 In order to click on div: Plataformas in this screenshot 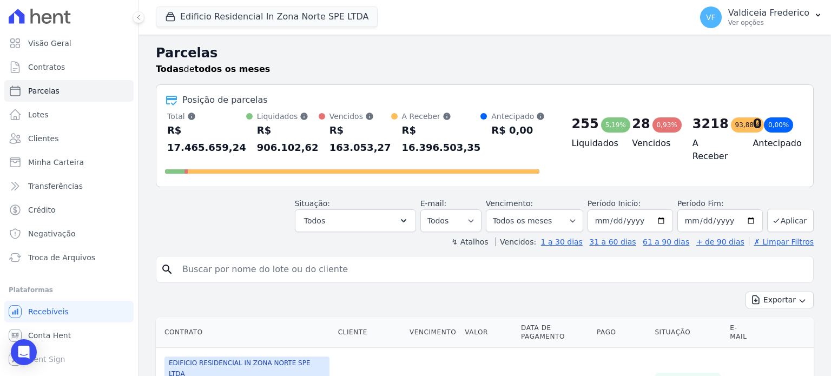, I will do `click(69, 290)`.